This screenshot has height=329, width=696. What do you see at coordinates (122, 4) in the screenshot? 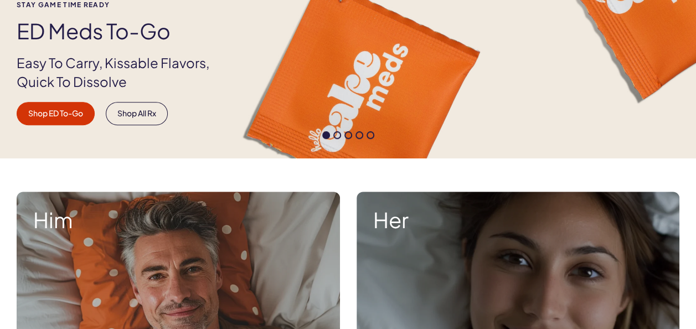
I see `span: Stay Game time ready` at bounding box center [122, 4].